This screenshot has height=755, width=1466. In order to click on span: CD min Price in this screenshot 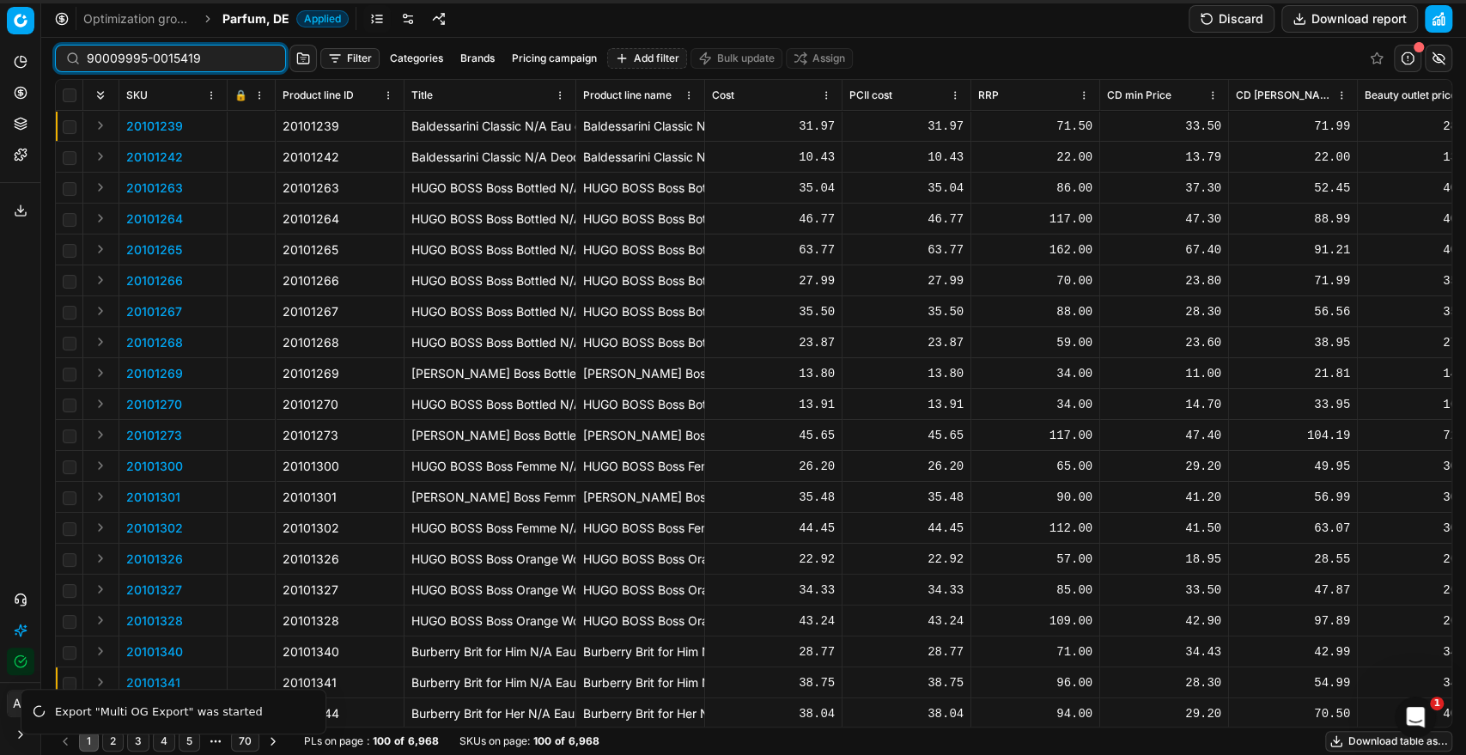, I will do `click(1139, 95)`.